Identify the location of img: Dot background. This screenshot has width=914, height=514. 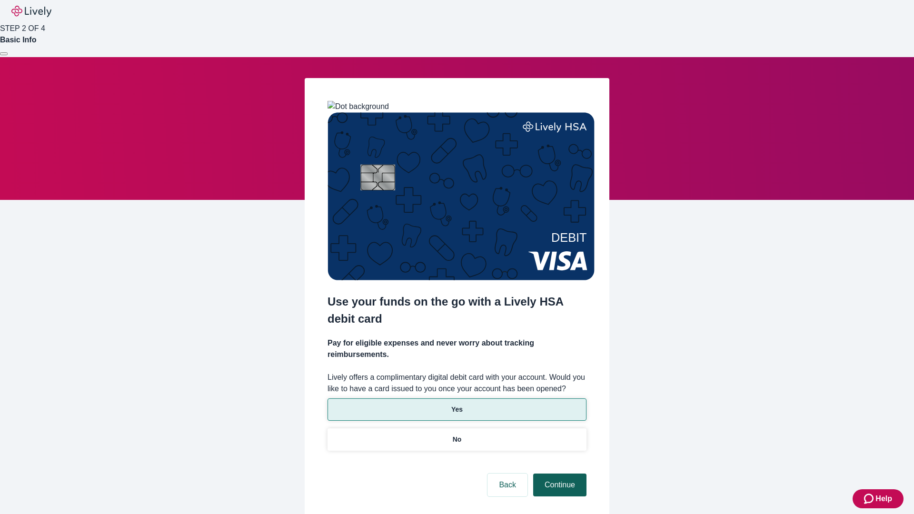
(358, 107).